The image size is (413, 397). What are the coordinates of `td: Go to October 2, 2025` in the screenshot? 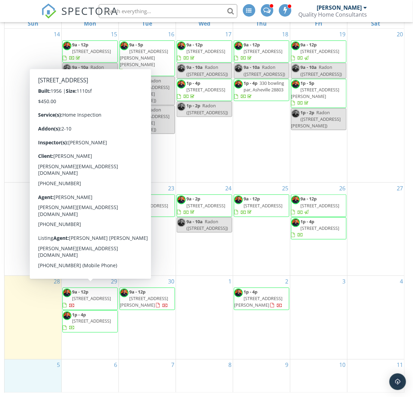 It's located at (261, 318).